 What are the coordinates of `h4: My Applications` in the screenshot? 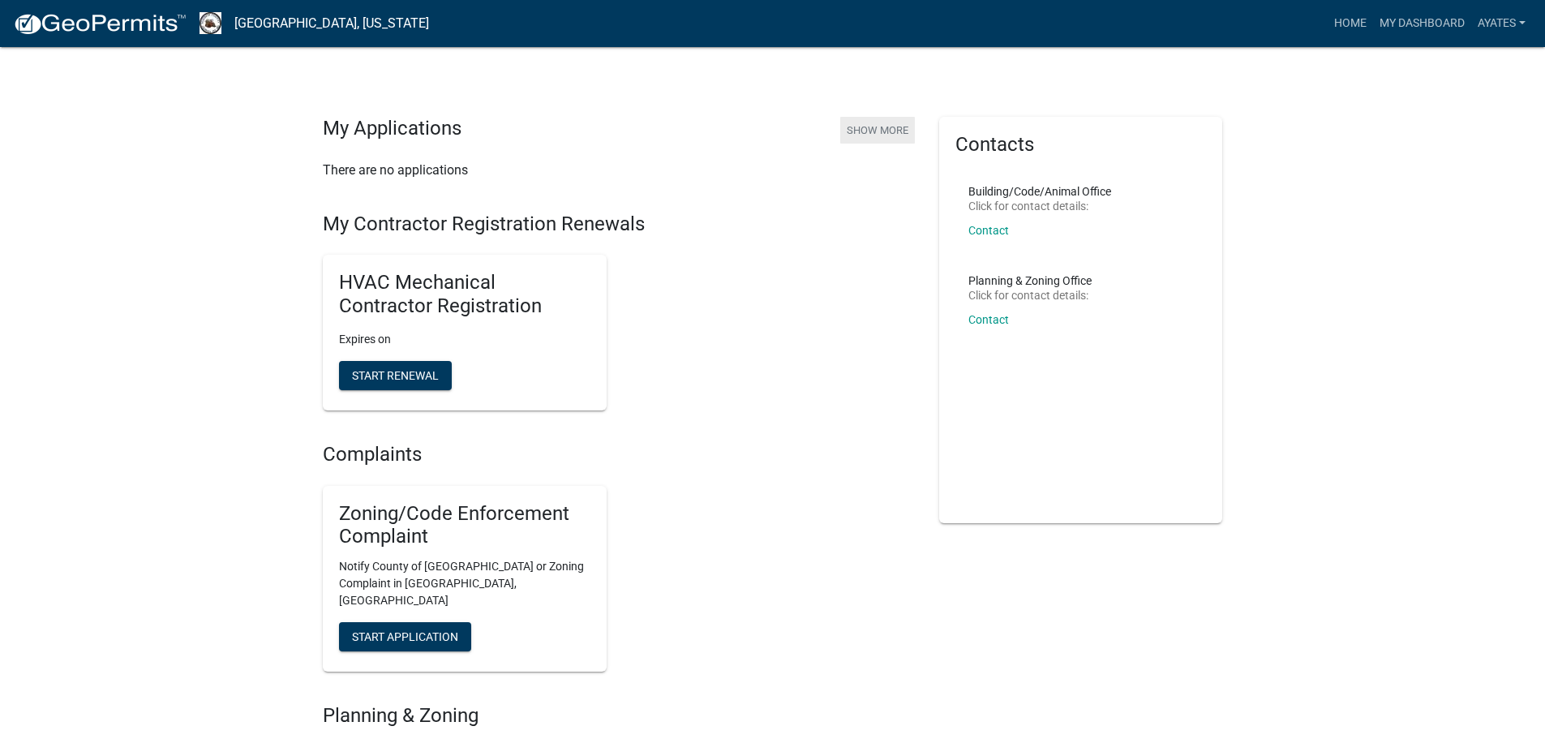 It's located at (392, 129).